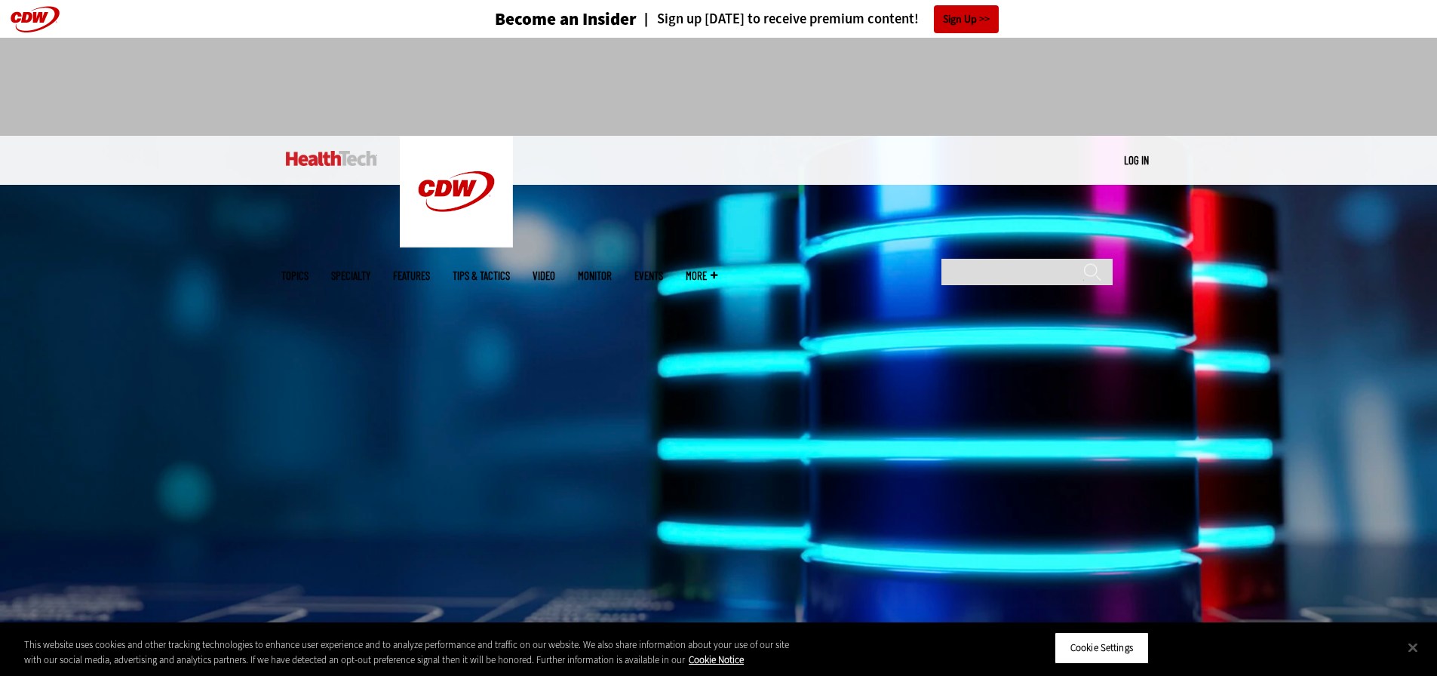 Image resolution: width=1437 pixels, height=676 pixels. I want to click on span: Topics, so click(295, 275).